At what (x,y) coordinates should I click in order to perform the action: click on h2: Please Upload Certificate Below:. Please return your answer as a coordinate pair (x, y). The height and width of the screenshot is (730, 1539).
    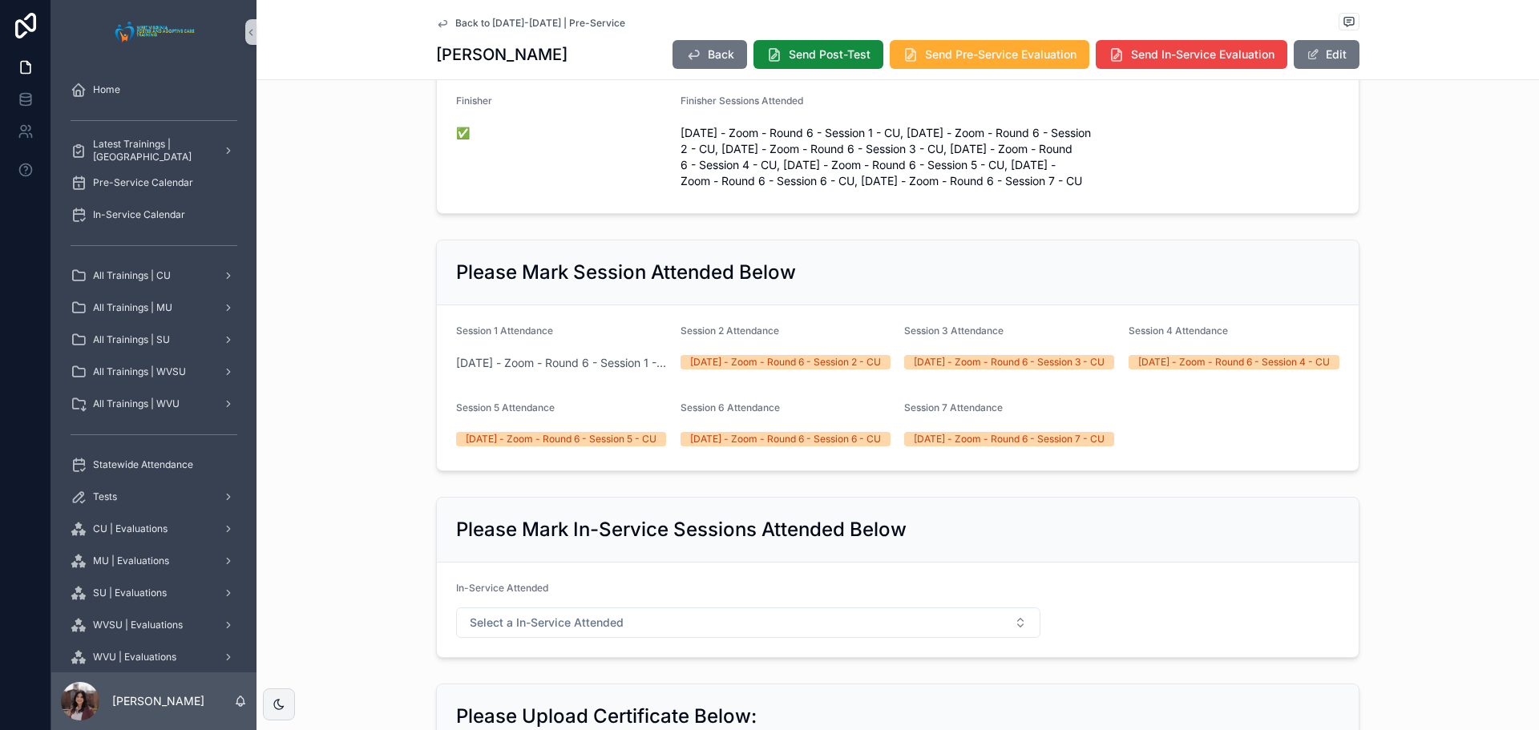
    Looking at the image, I should click on (606, 717).